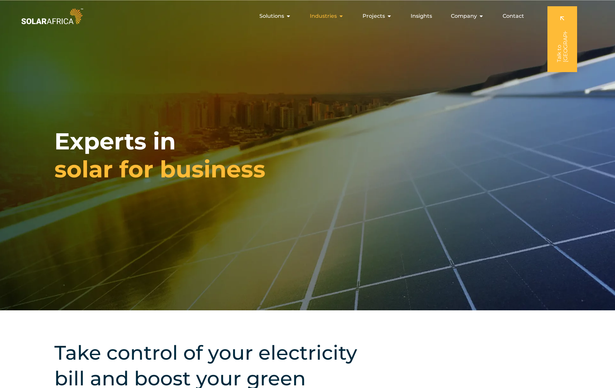  Describe the element at coordinates (421, 16) in the screenshot. I see `a: Insights` at that location.